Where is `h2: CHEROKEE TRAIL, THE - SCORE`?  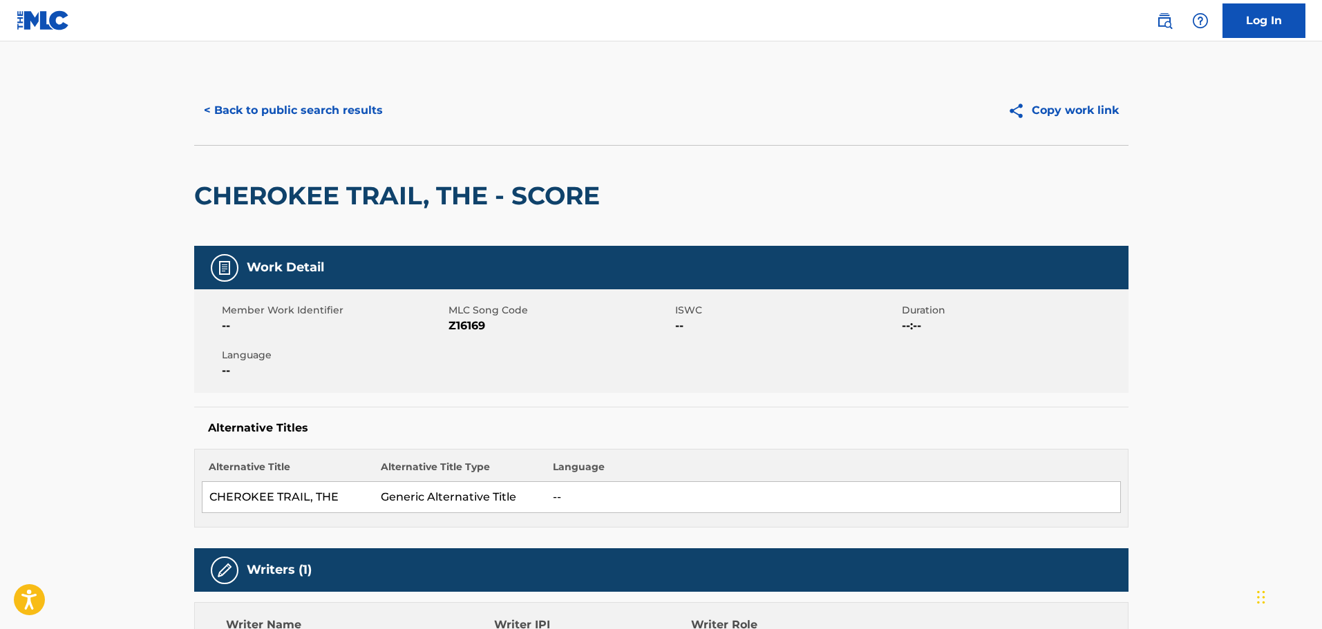 h2: CHEROKEE TRAIL, THE - SCORE is located at coordinates (400, 196).